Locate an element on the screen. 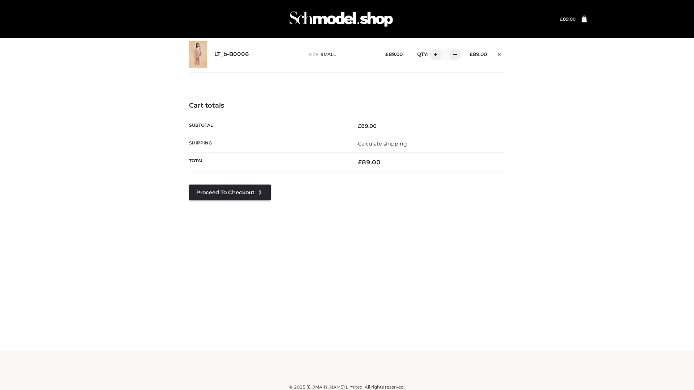 This screenshot has width=694, height=390. th: Total is located at coordinates (268, 162).